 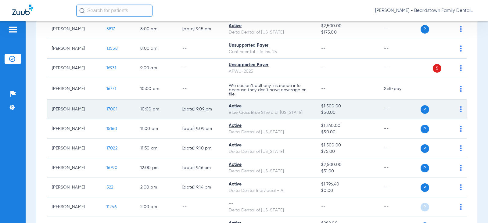 What do you see at coordinates (347, 32) in the screenshot?
I see `span: $175.00` at bounding box center [347, 32].